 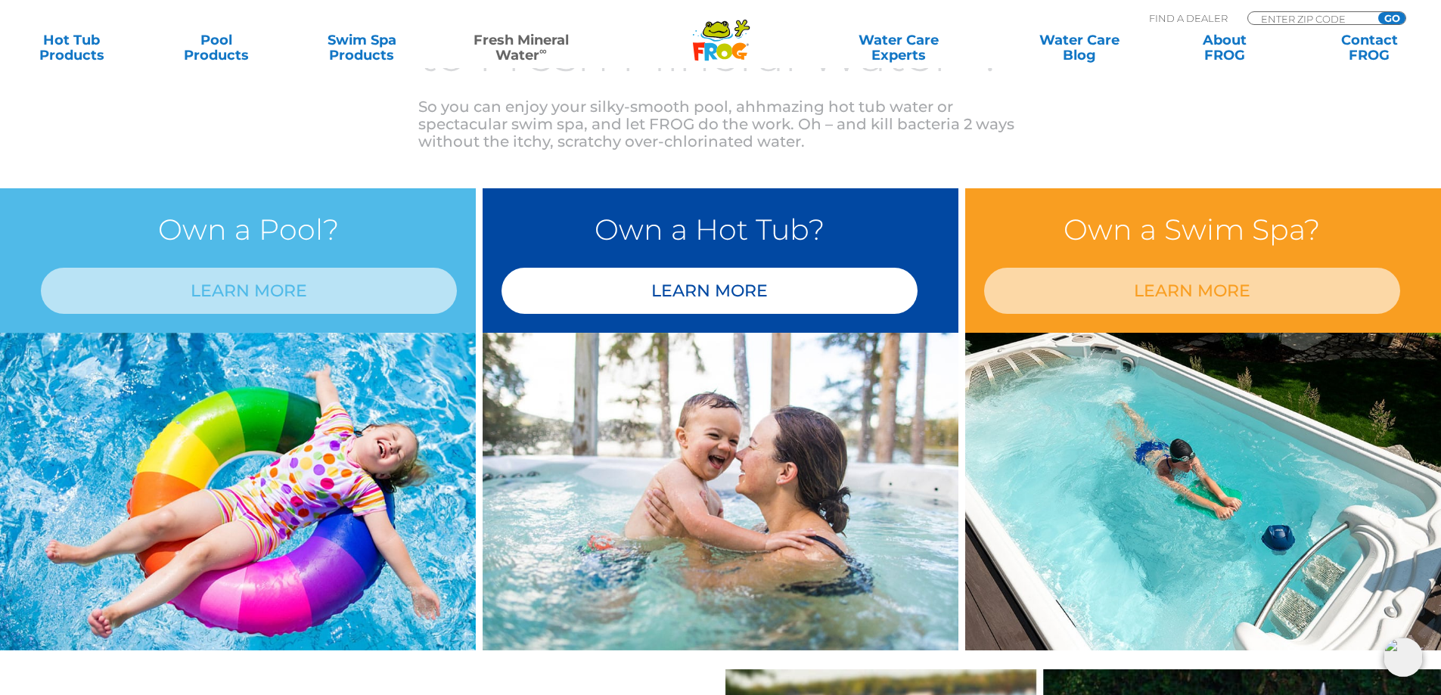 I want to click on img: min-water-img-right, so click(x=720, y=492).